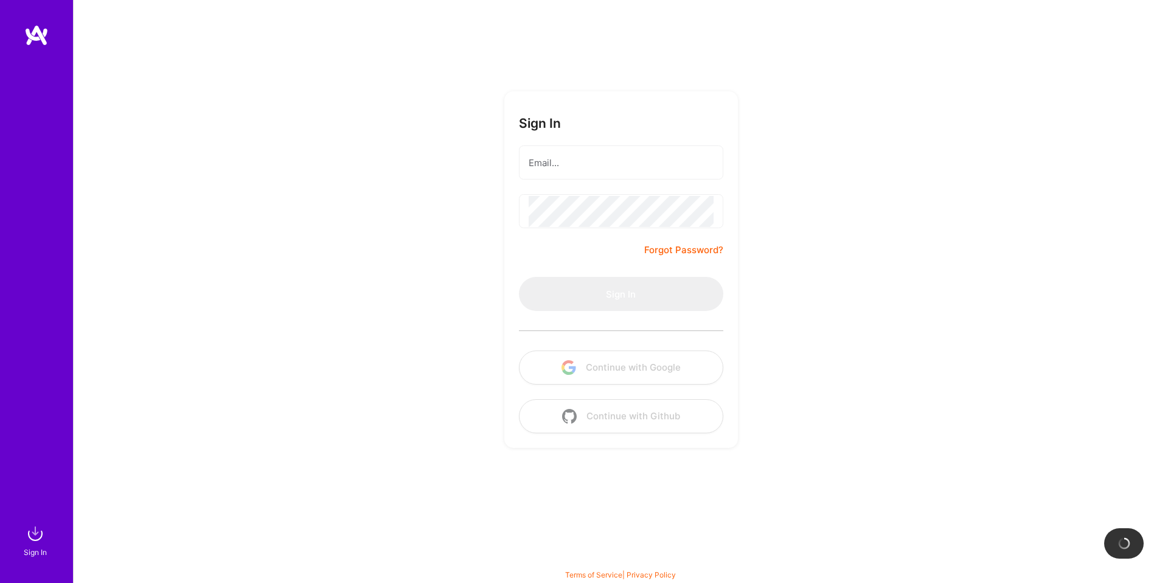 The height and width of the screenshot is (583, 1168). I want to click on h3: Sign In, so click(540, 123).